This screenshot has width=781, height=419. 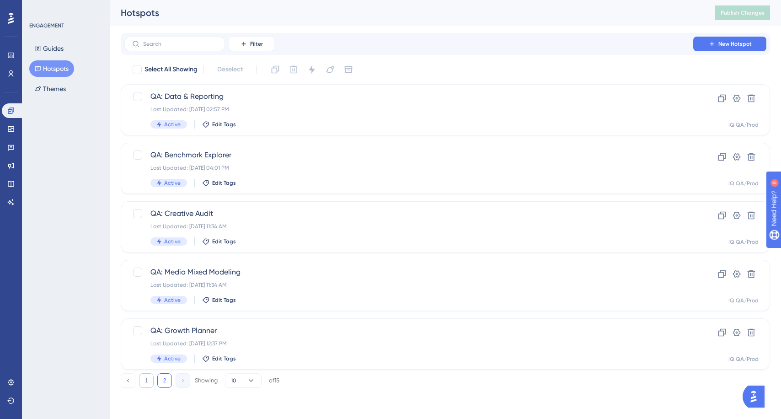 I want to click on button: Deselect, so click(x=230, y=70).